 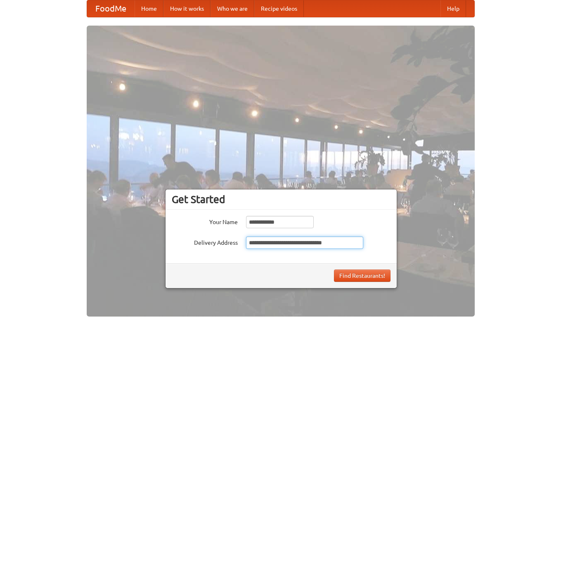 What do you see at coordinates (111, 9) in the screenshot?
I see `a: FoodMe` at bounding box center [111, 9].